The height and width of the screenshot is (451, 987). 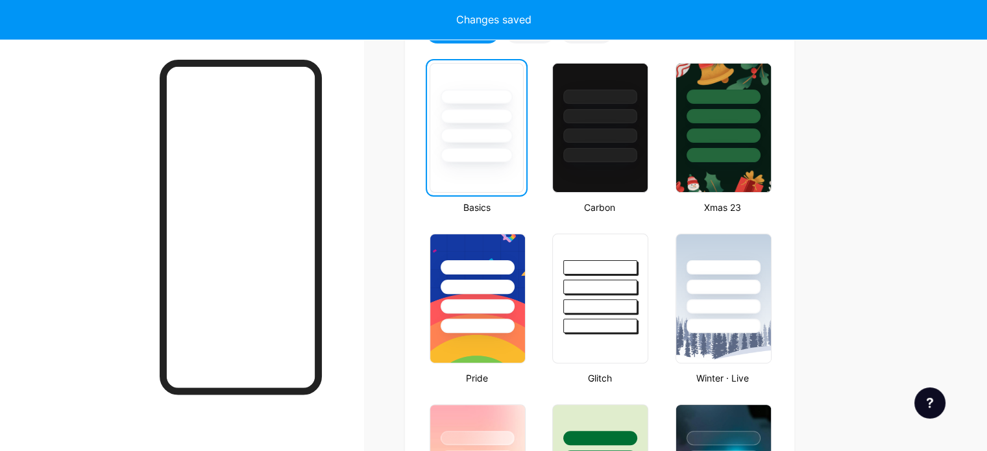 I want to click on div: Changes saved, so click(x=494, y=19).